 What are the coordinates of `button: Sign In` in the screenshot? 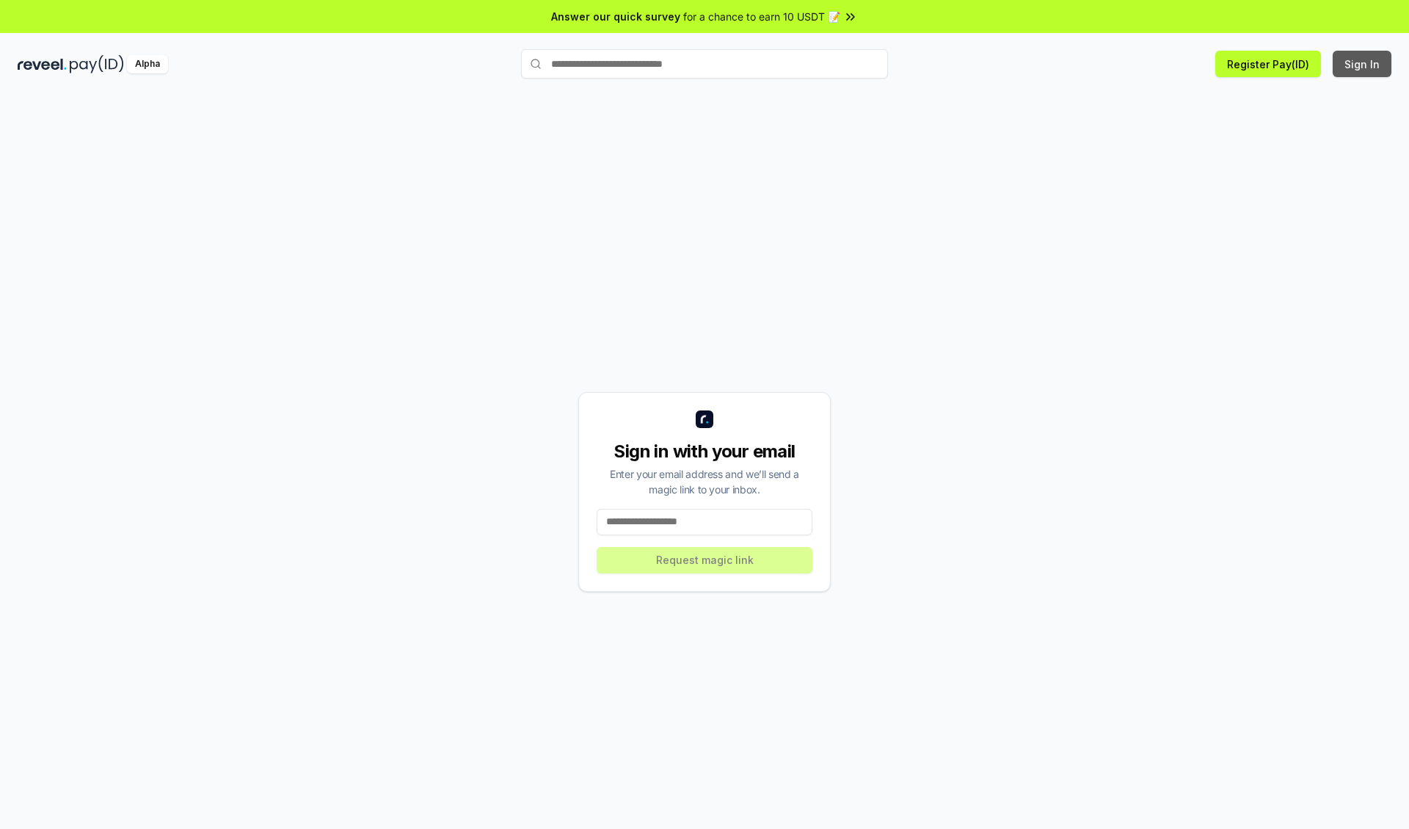 It's located at (1362, 64).